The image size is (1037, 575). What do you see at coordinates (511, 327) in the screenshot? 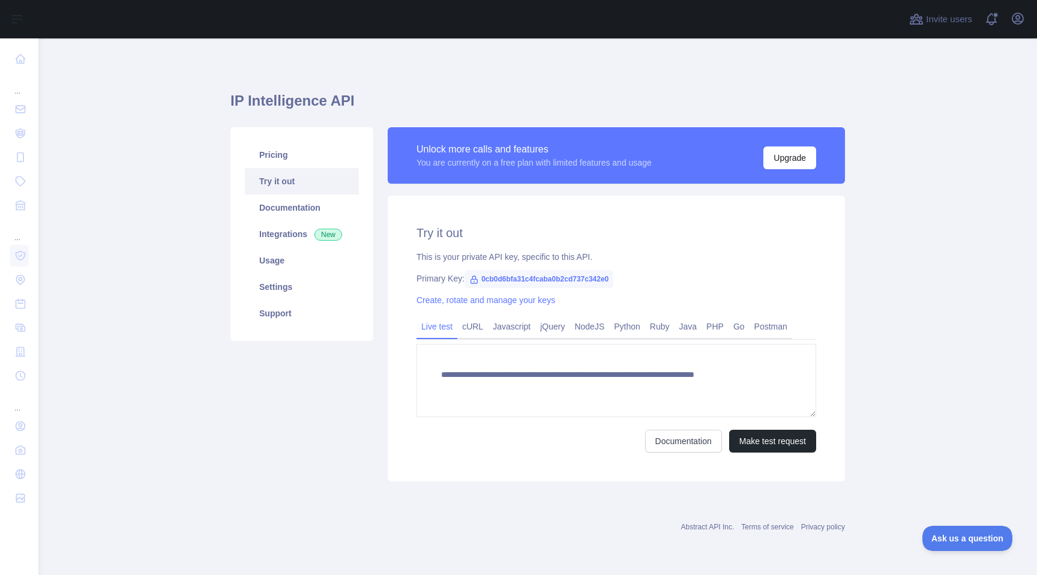
I see `a: Javascript` at bounding box center [511, 327].